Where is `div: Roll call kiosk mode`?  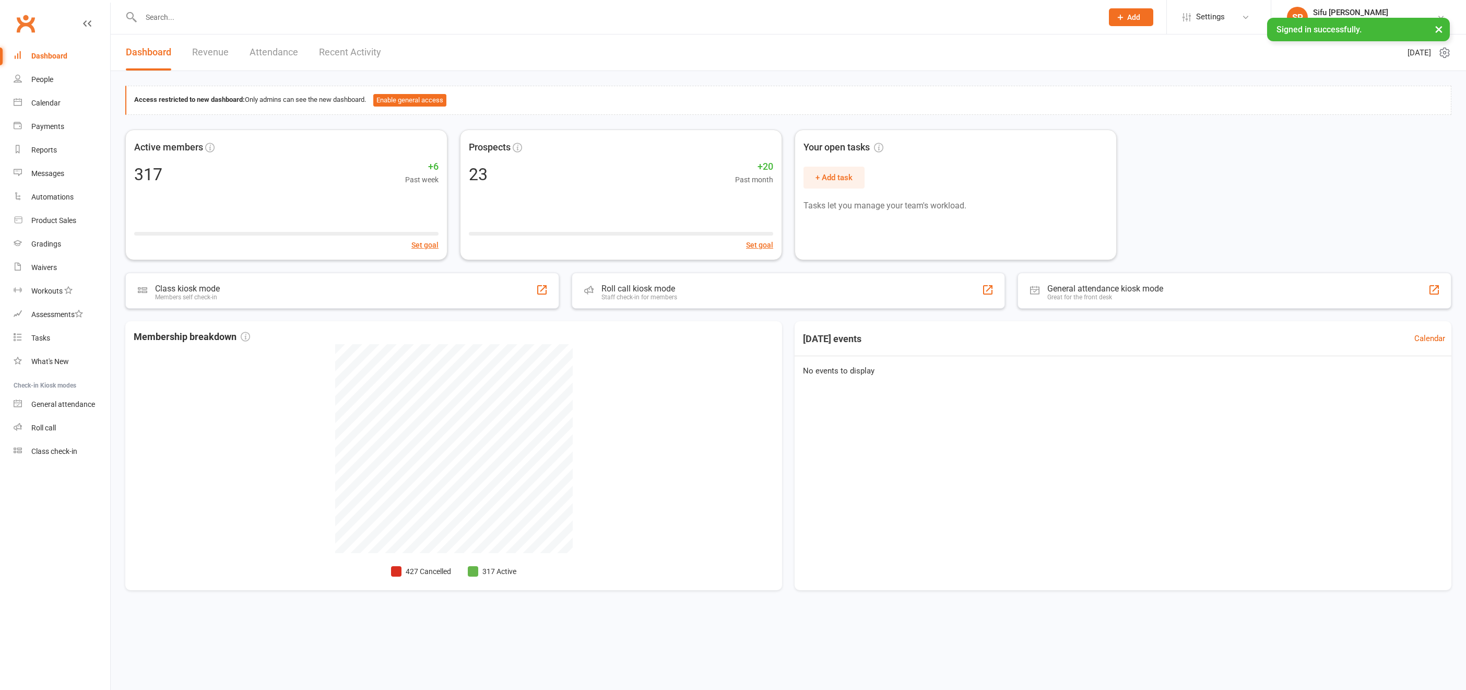 div: Roll call kiosk mode is located at coordinates (639, 288).